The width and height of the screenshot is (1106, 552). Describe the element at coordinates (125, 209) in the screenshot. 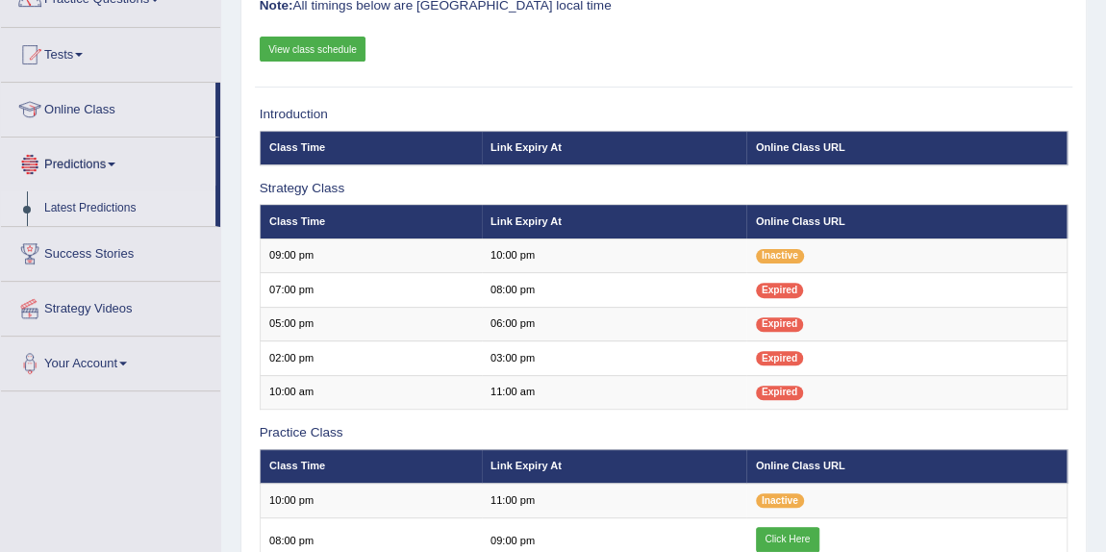

I see `a: Latest Predictions` at that location.